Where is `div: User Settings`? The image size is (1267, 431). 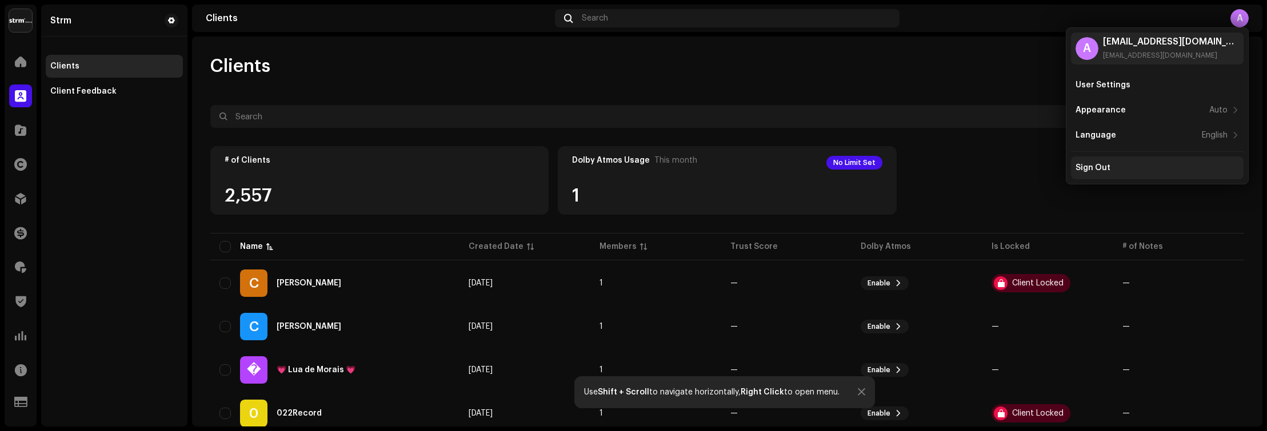
div: User Settings is located at coordinates (1103, 85).